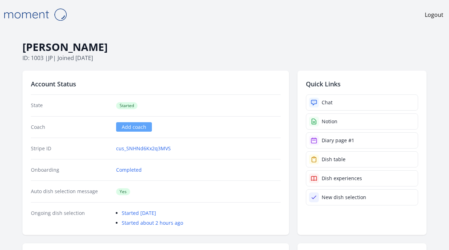  What do you see at coordinates (362, 84) in the screenshot?
I see `h2: Quick Links` at bounding box center [362, 84].